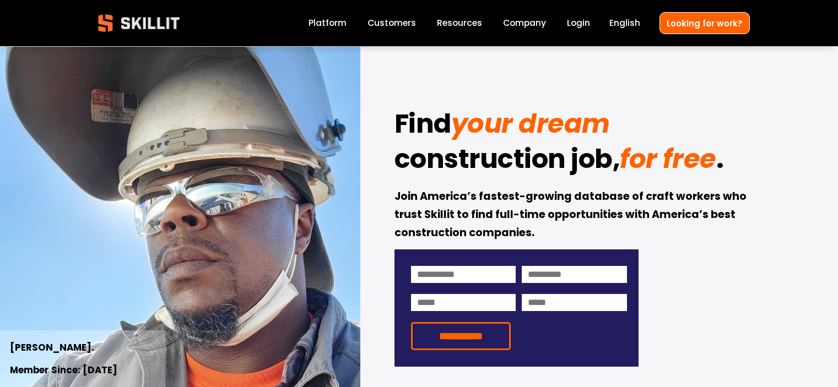  Describe the element at coordinates (139, 23) in the screenshot. I see `a: Skillit` at that location.